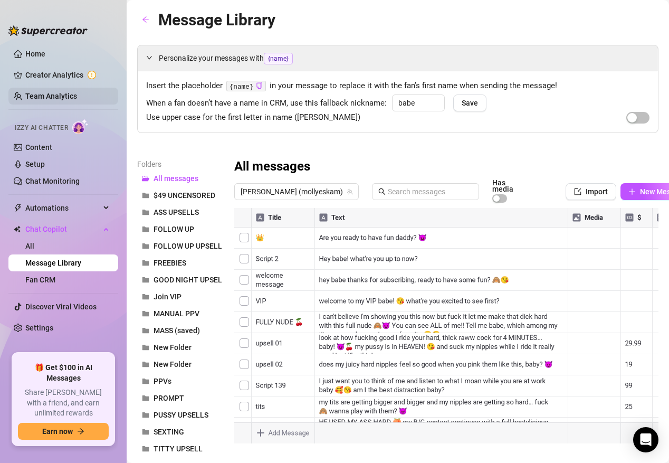 This screenshot has height=463, width=669. I want to click on img: Chat Copilot, so click(17, 229).